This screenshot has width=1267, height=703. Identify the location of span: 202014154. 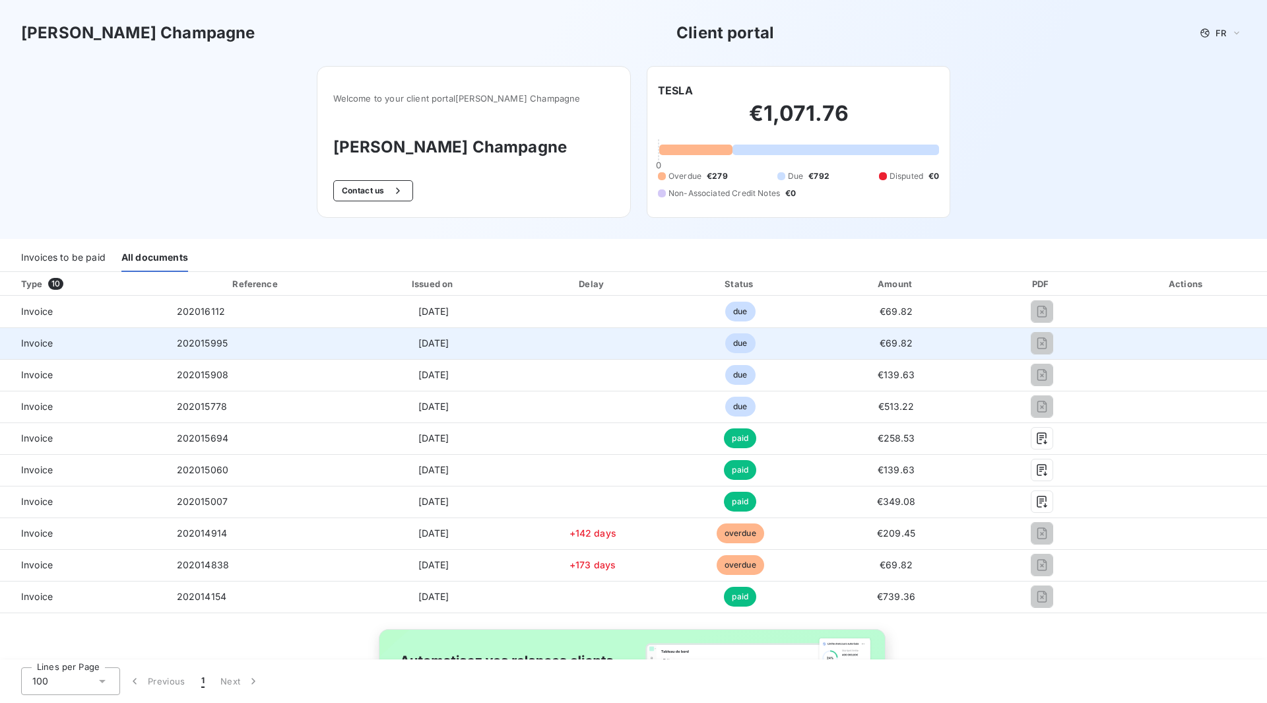
(201, 596).